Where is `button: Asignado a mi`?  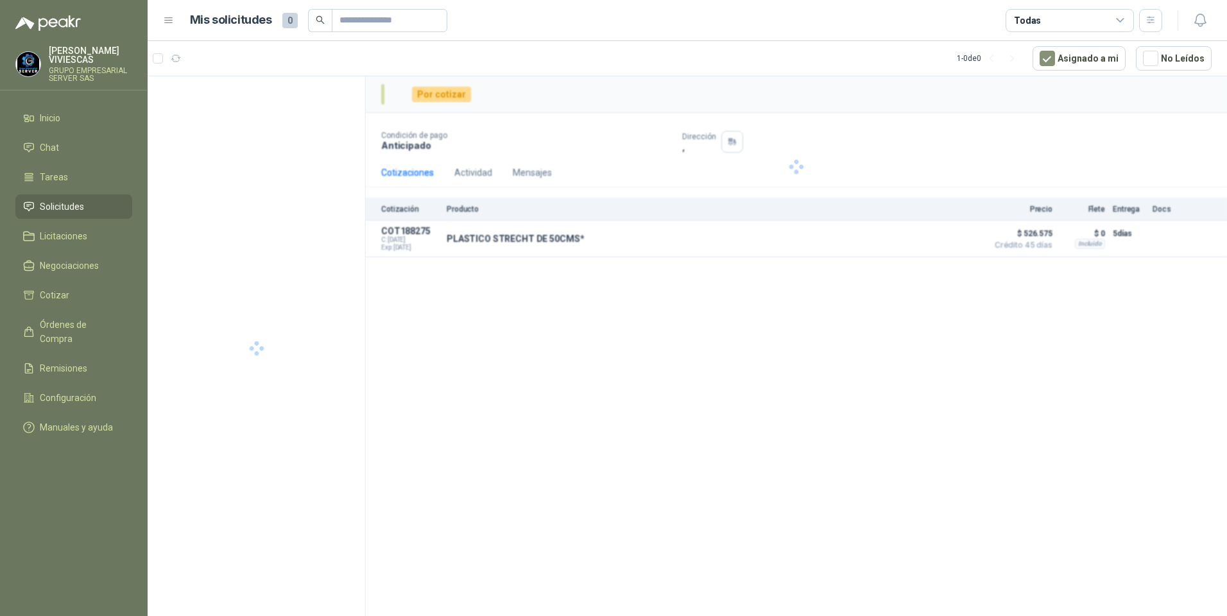 button: Asignado a mi is located at coordinates (1079, 58).